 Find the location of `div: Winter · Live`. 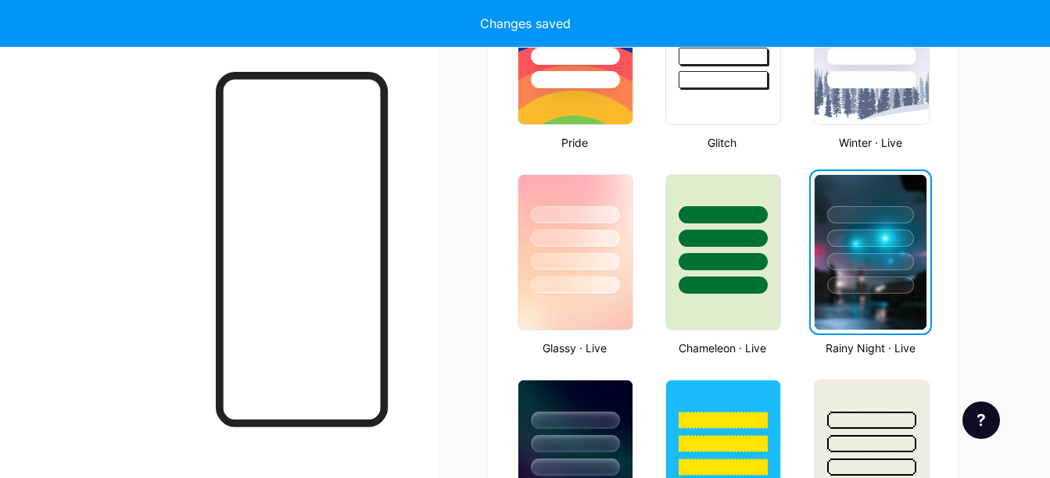

div: Winter · Live is located at coordinates (870, 142).